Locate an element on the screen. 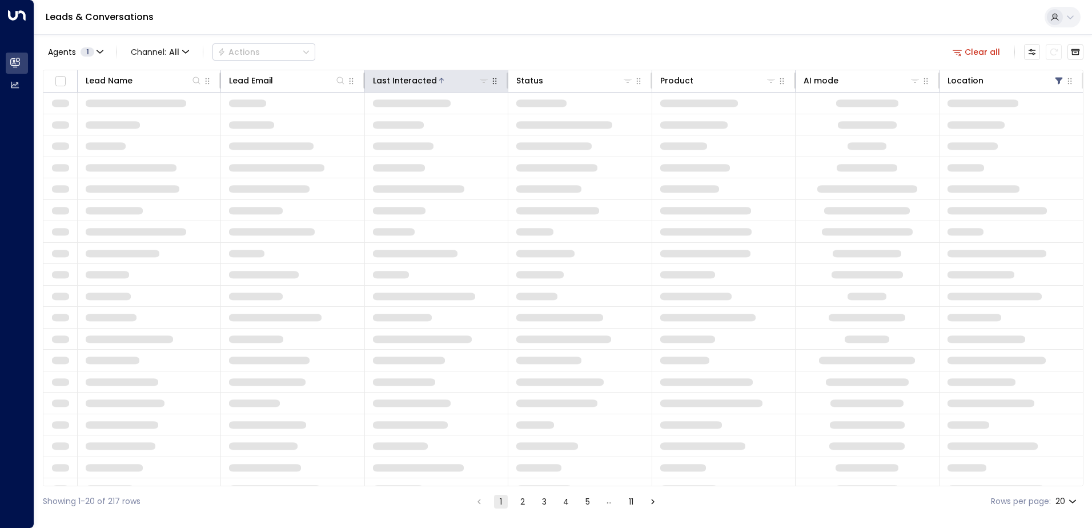 Image resolution: width=1092 pixels, height=528 pixels. button: Go to next page is located at coordinates (653, 501).